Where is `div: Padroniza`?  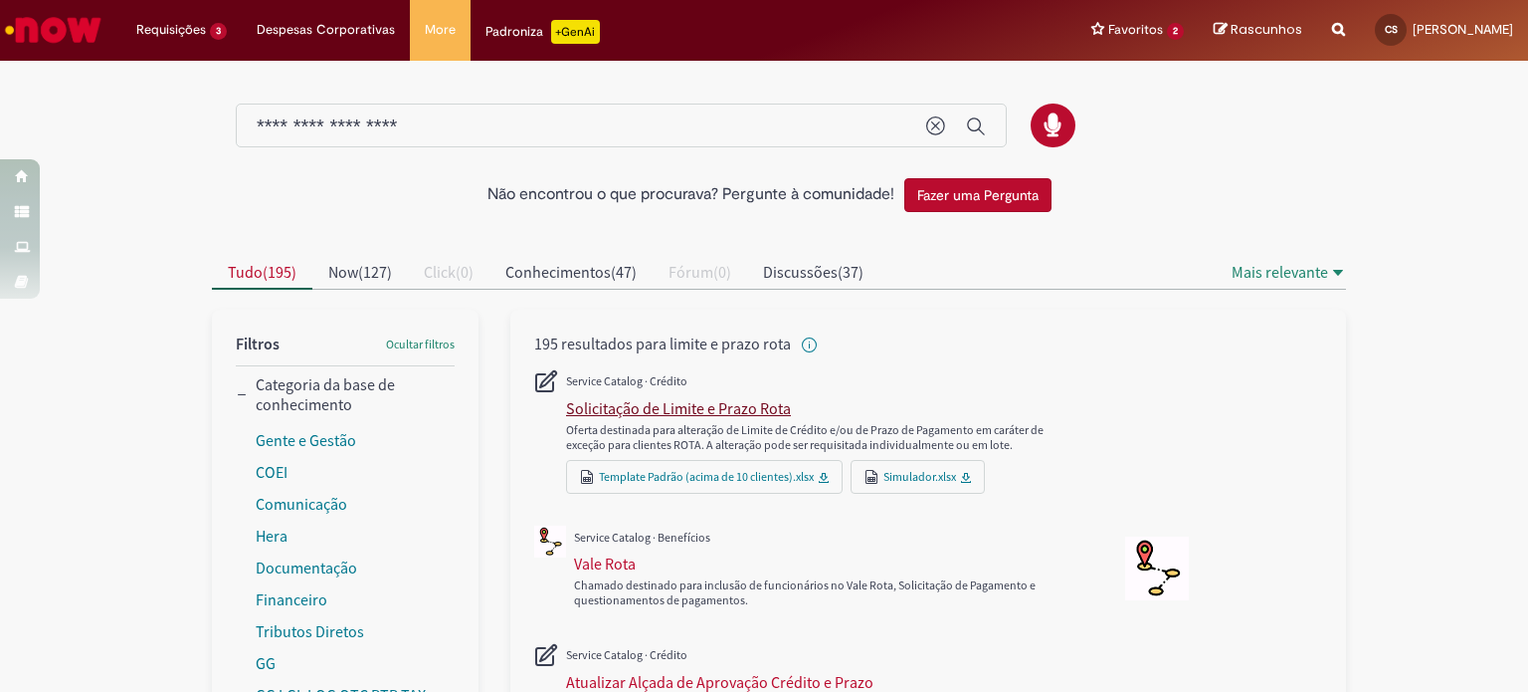 div: Padroniza is located at coordinates (542, 32).